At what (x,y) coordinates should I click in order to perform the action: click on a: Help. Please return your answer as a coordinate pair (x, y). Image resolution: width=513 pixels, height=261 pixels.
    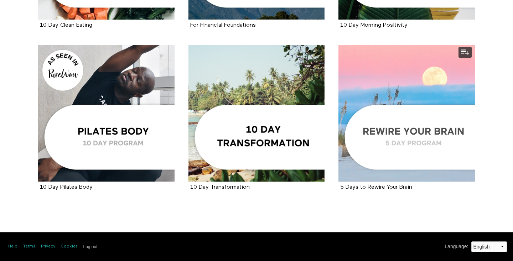
    Looking at the image, I should click on (13, 247).